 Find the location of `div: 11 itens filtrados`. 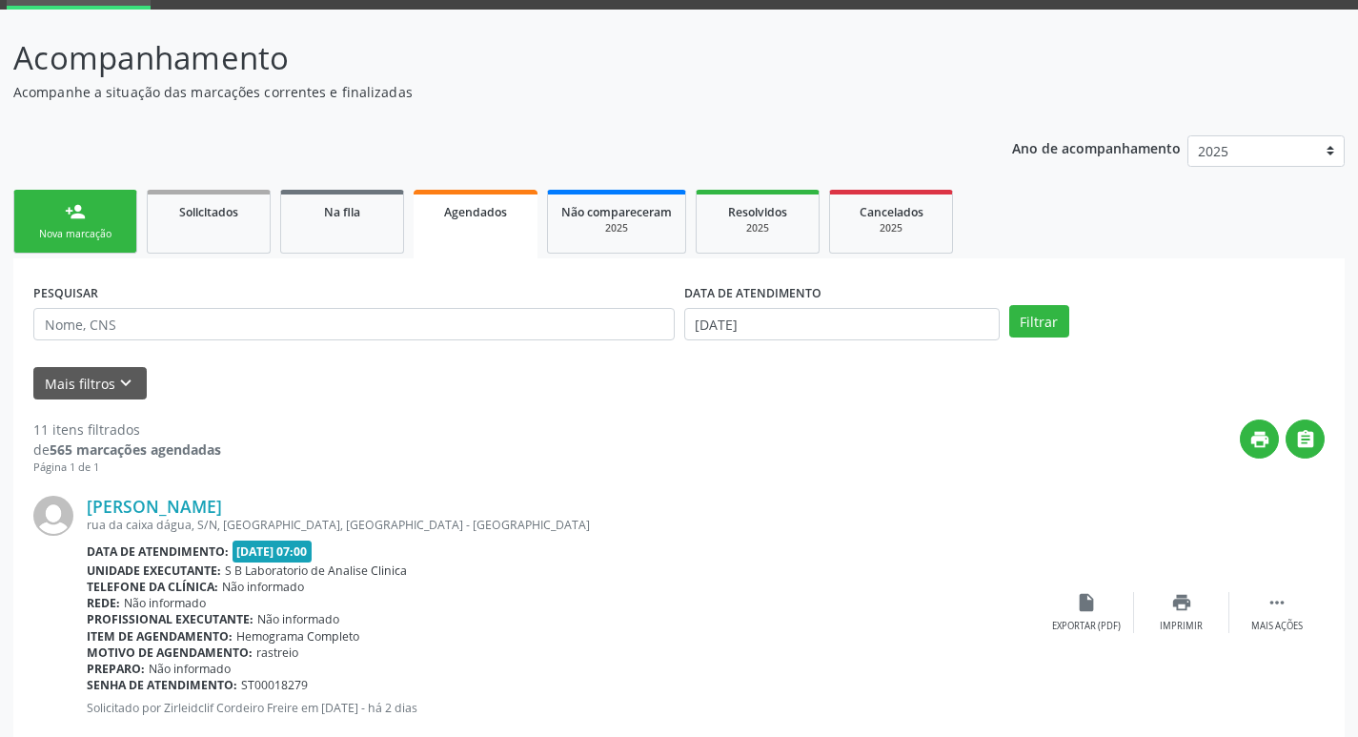

div: 11 itens filtrados is located at coordinates (127, 429).